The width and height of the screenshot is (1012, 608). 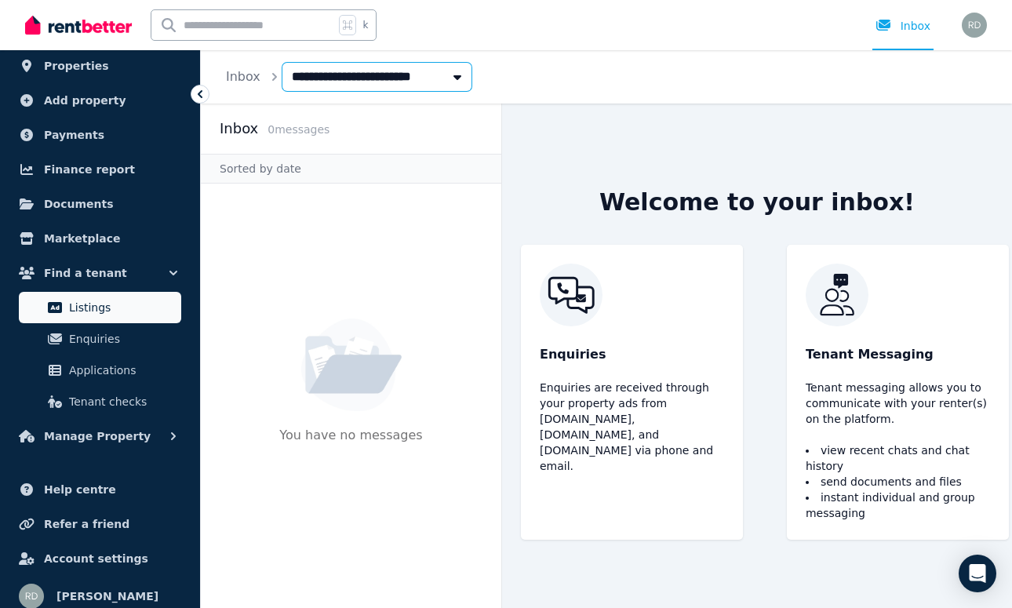 I want to click on a: Applications, so click(x=100, y=370).